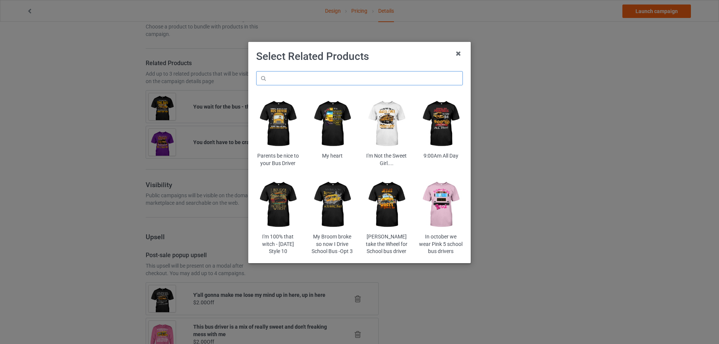  I want to click on div: Parents be nice to your Bus Driver, so click(278, 160).